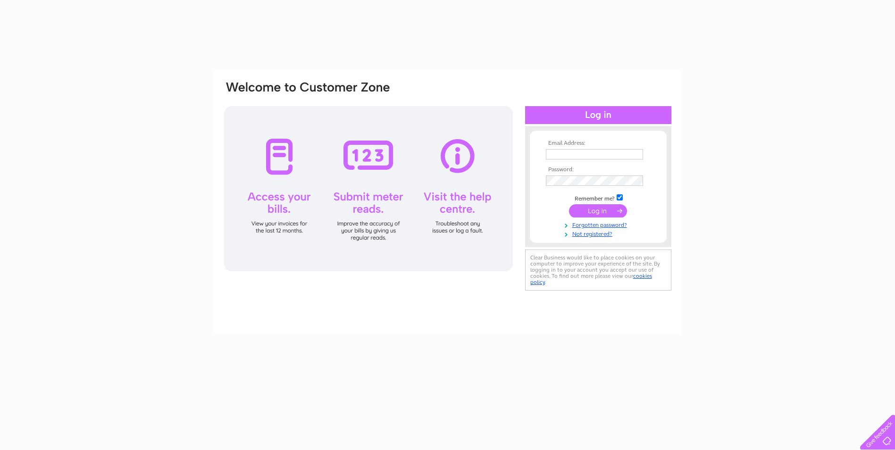 Image resolution: width=895 pixels, height=450 pixels. I want to click on th: Password:, so click(598, 170).